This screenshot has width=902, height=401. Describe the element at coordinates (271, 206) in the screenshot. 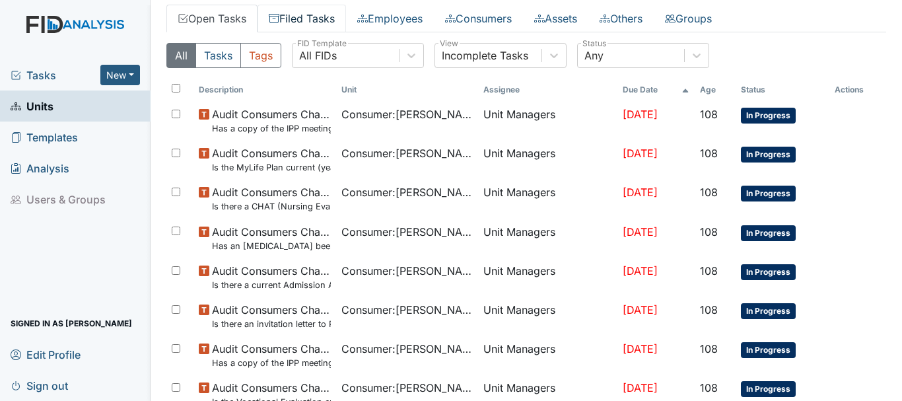

I see `small: Is there a CHAT (Nursing Evaluation) no more than a year old?` at that location.